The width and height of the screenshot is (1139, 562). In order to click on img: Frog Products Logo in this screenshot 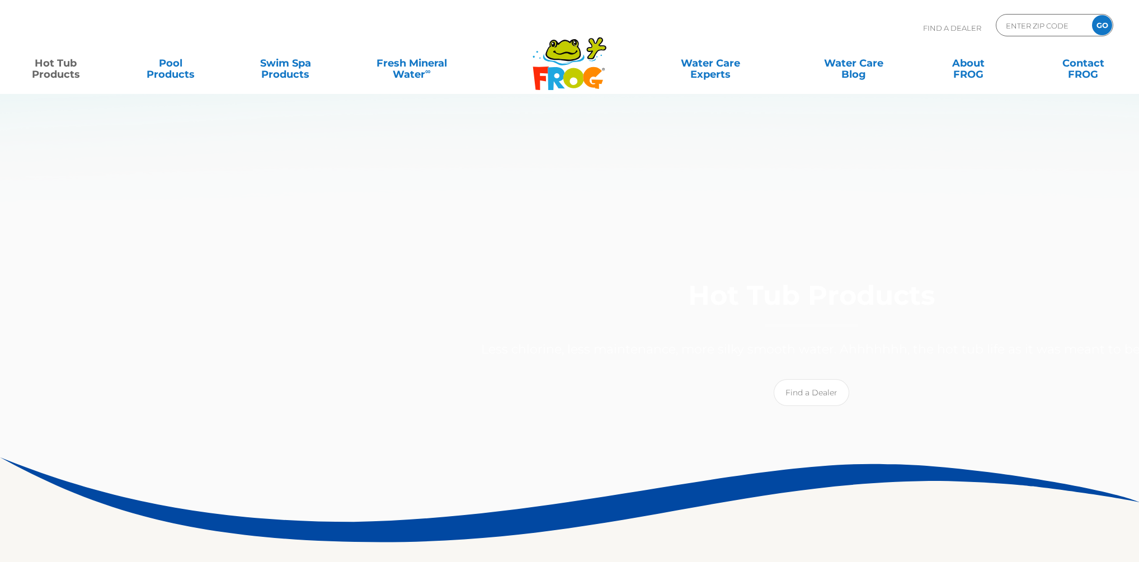, I will do `click(569, 56)`.